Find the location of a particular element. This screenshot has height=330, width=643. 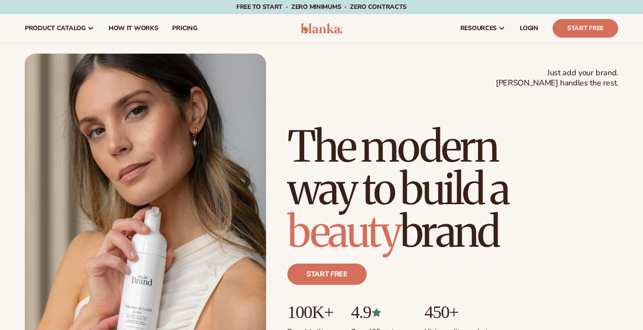

img: logo is located at coordinates (321, 28).